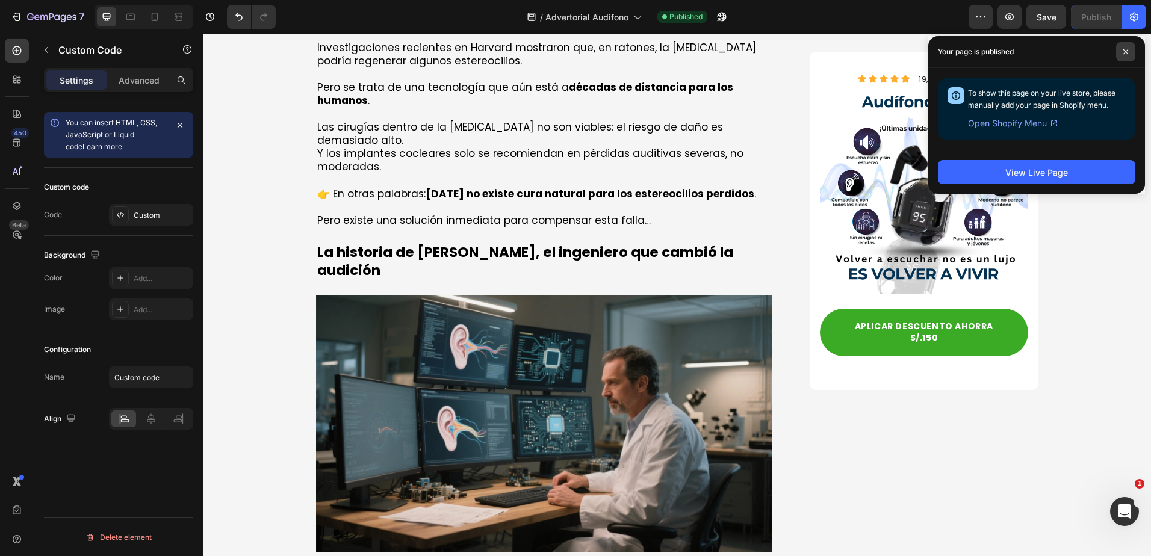 The height and width of the screenshot is (556, 1151). What do you see at coordinates (102, 146) in the screenshot?
I see `a: Learn more` at bounding box center [102, 146].